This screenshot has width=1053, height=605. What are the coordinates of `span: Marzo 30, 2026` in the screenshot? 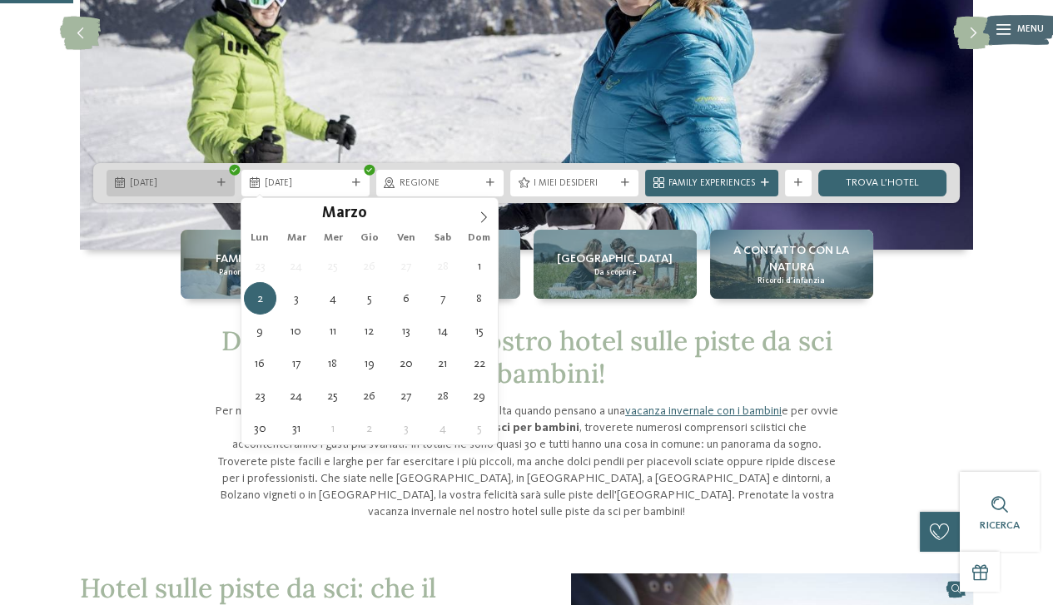 It's located at (260, 428).